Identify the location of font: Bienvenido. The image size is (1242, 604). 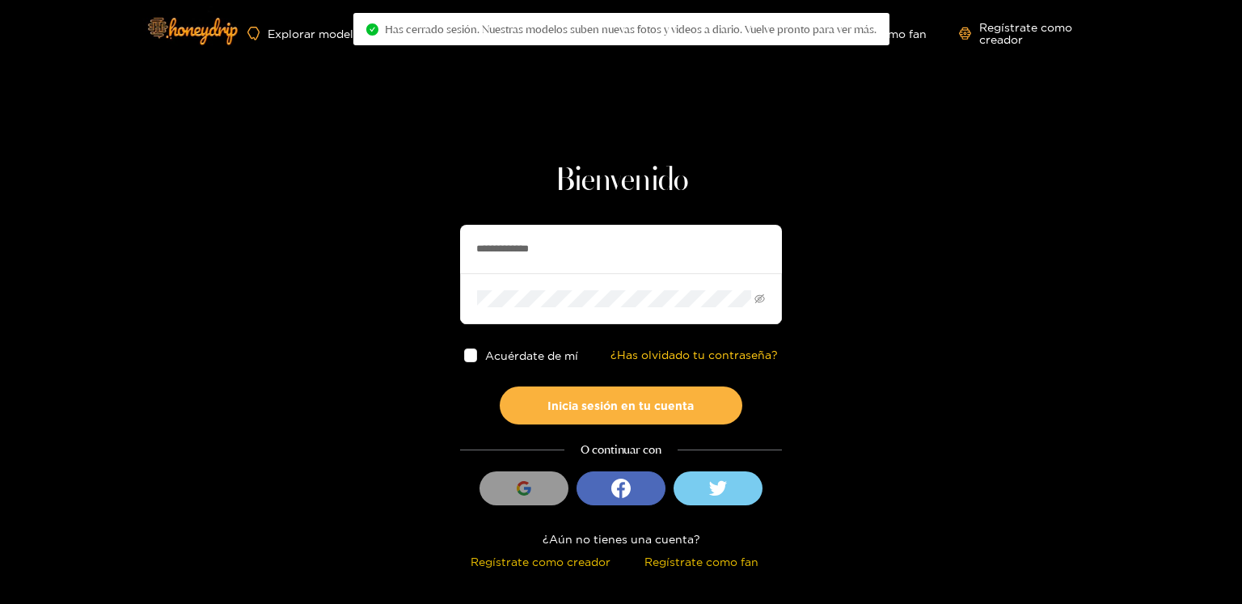
(621, 181).